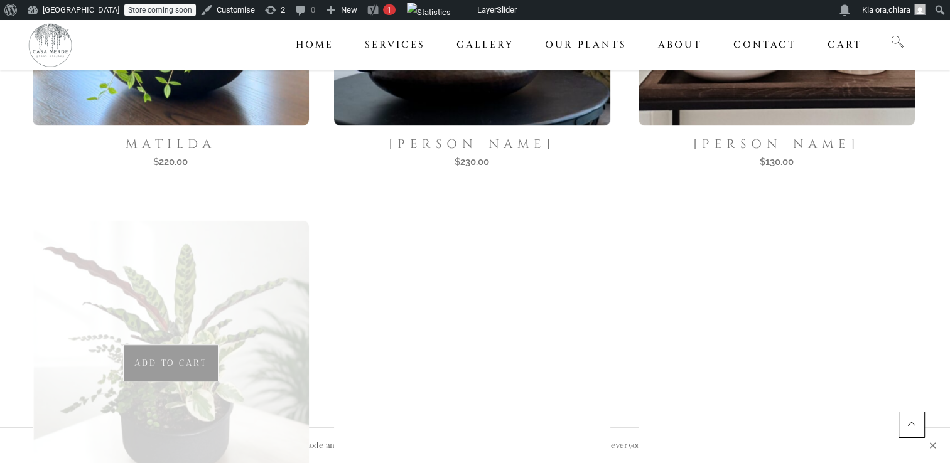  Describe the element at coordinates (765, 45) in the screenshot. I see `span: Contact` at that location.